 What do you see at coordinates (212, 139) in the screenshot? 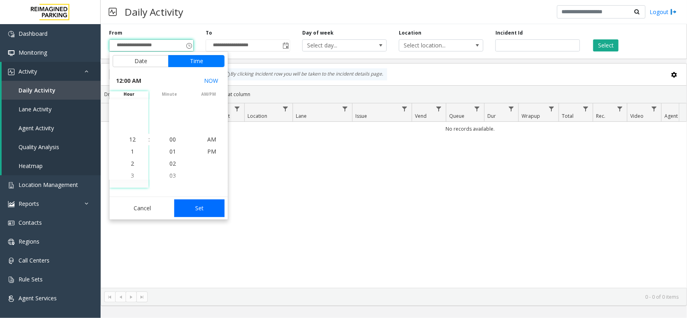
I see `span: AM` at bounding box center [212, 139].